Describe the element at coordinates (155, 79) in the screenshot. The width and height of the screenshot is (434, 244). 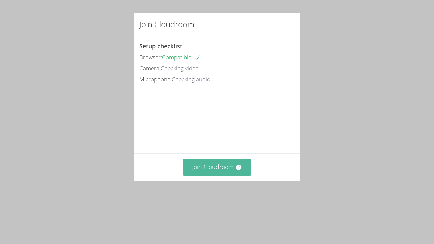
I see `span: Microphone:` at that location.